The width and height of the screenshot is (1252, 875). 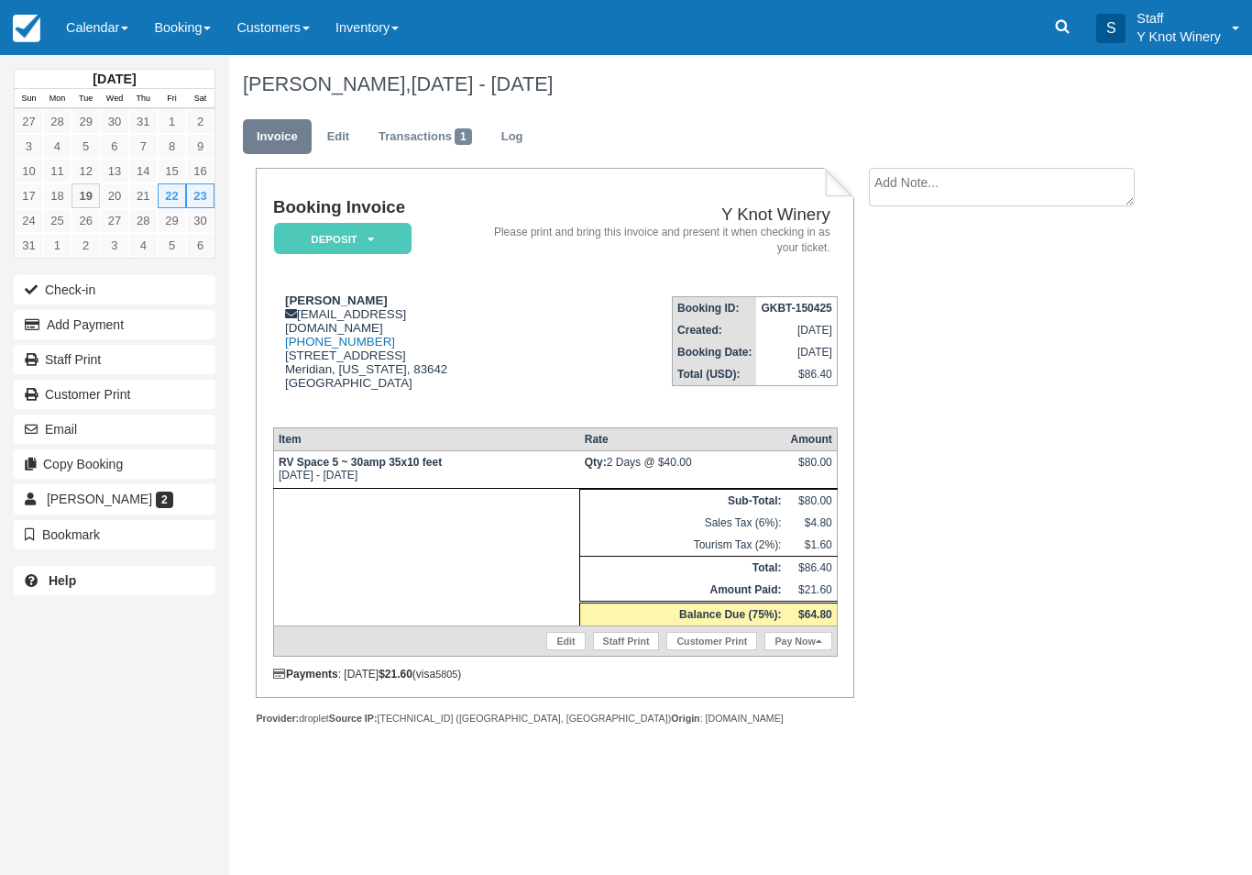 What do you see at coordinates (57, 146) in the screenshot?
I see `a: 4` at bounding box center [57, 146].